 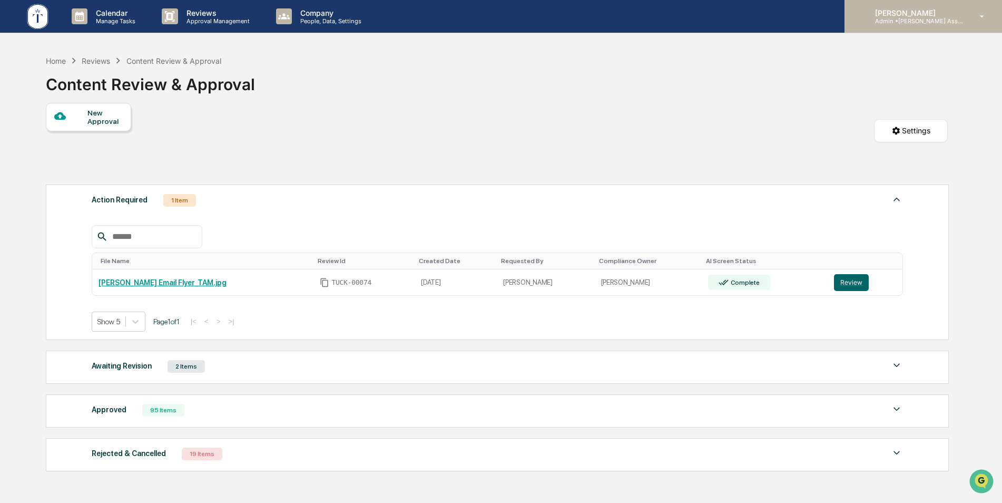 What do you see at coordinates (116, 182) in the screenshot?
I see `span: Pylon` at bounding box center [116, 182].